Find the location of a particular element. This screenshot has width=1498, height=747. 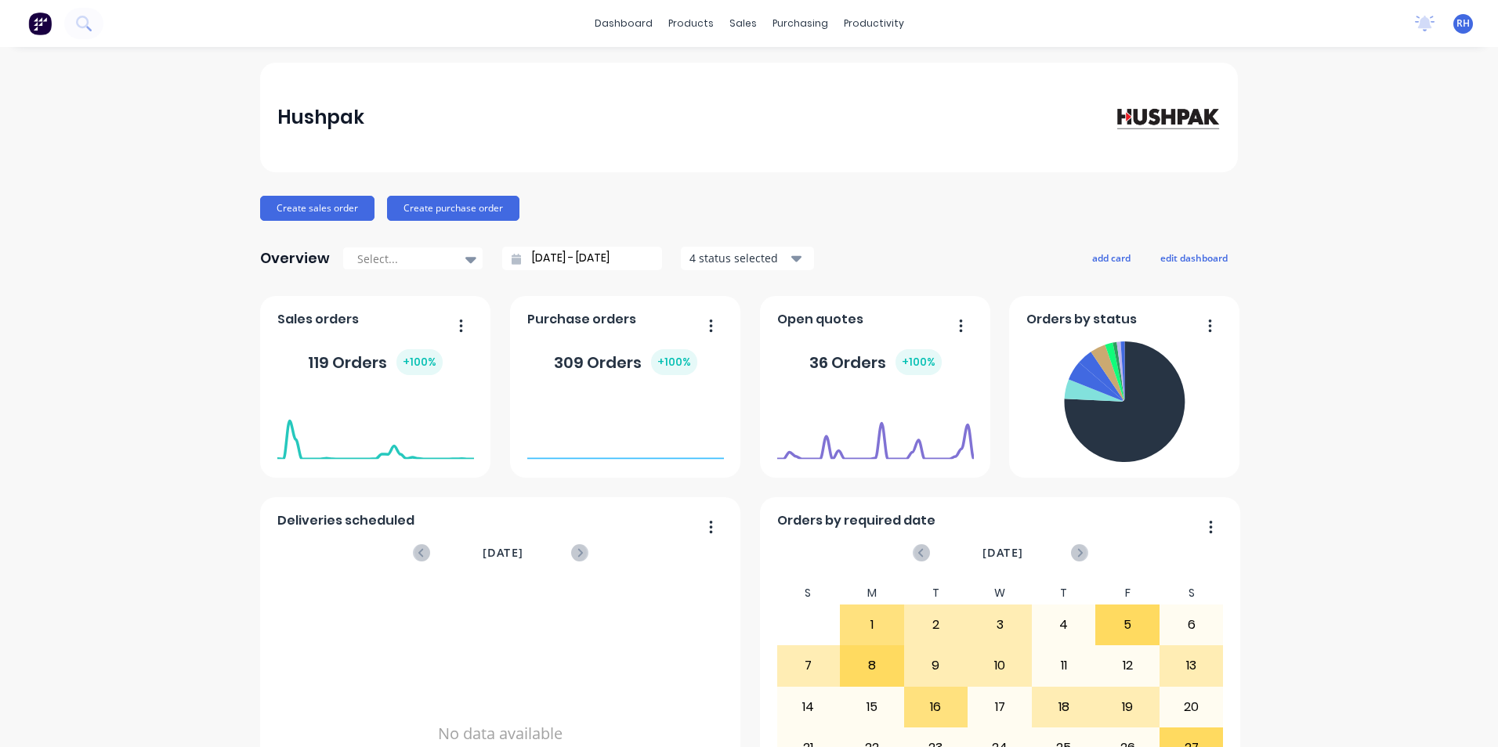

div: 11 is located at coordinates (1064, 666).